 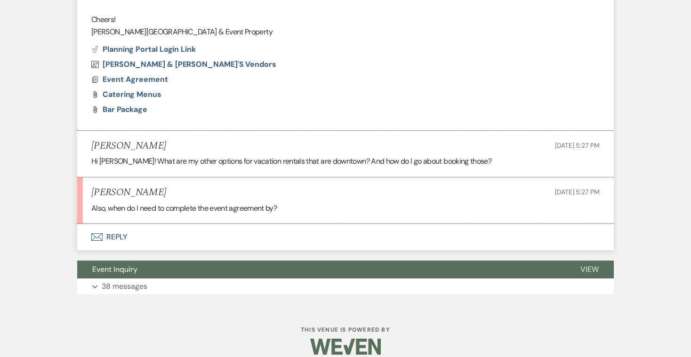 I want to click on p: Also, when do I need to complete the event agreement by?, so click(x=346, y=209).